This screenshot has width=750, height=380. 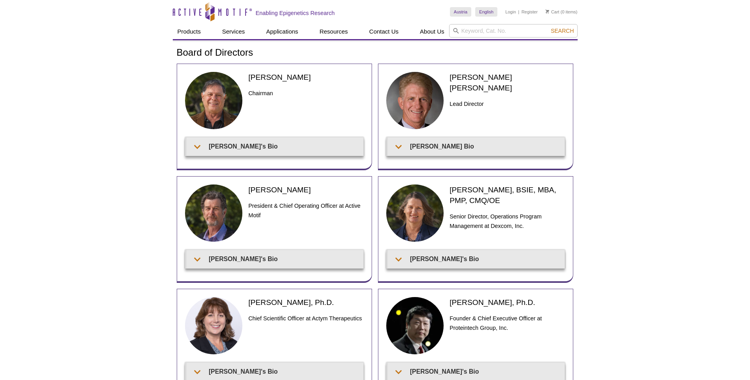 I want to click on a: Products, so click(x=189, y=32).